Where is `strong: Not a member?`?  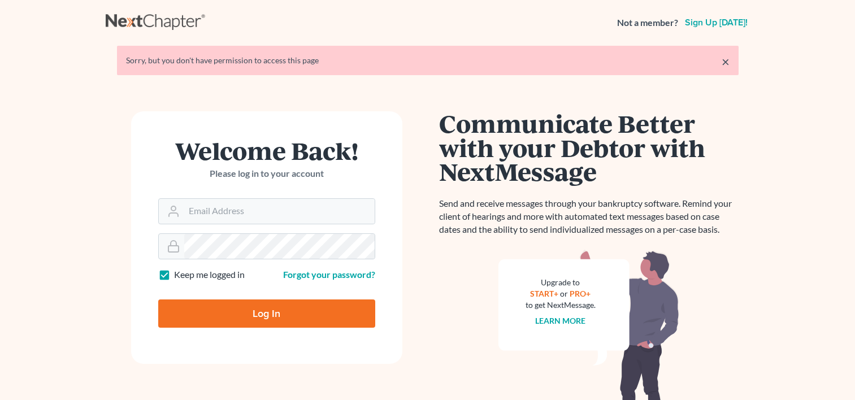
strong: Not a member? is located at coordinates (647, 23).